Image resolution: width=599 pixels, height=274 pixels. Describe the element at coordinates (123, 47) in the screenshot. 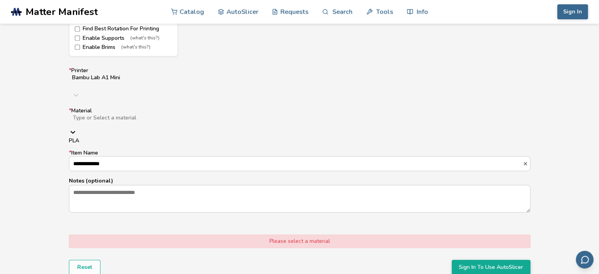

I see `label: Enable Brims` at that location.